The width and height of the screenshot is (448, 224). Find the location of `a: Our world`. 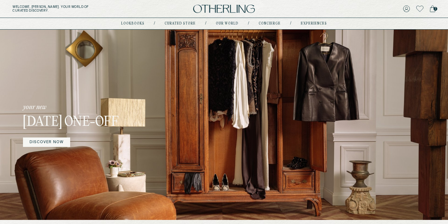

a: Our world is located at coordinates (227, 24).